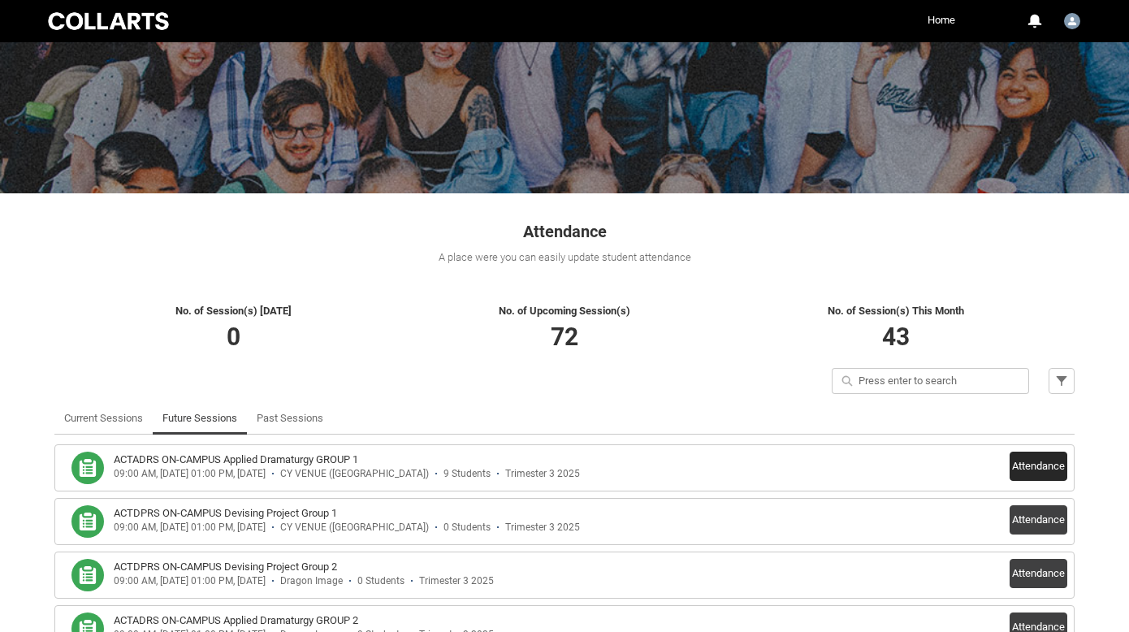 Image resolution: width=1129 pixels, height=632 pixels. I want to click on h3: ACTDPRS ON-CAMPUS Devising Project Group 1, so click(225, 513).